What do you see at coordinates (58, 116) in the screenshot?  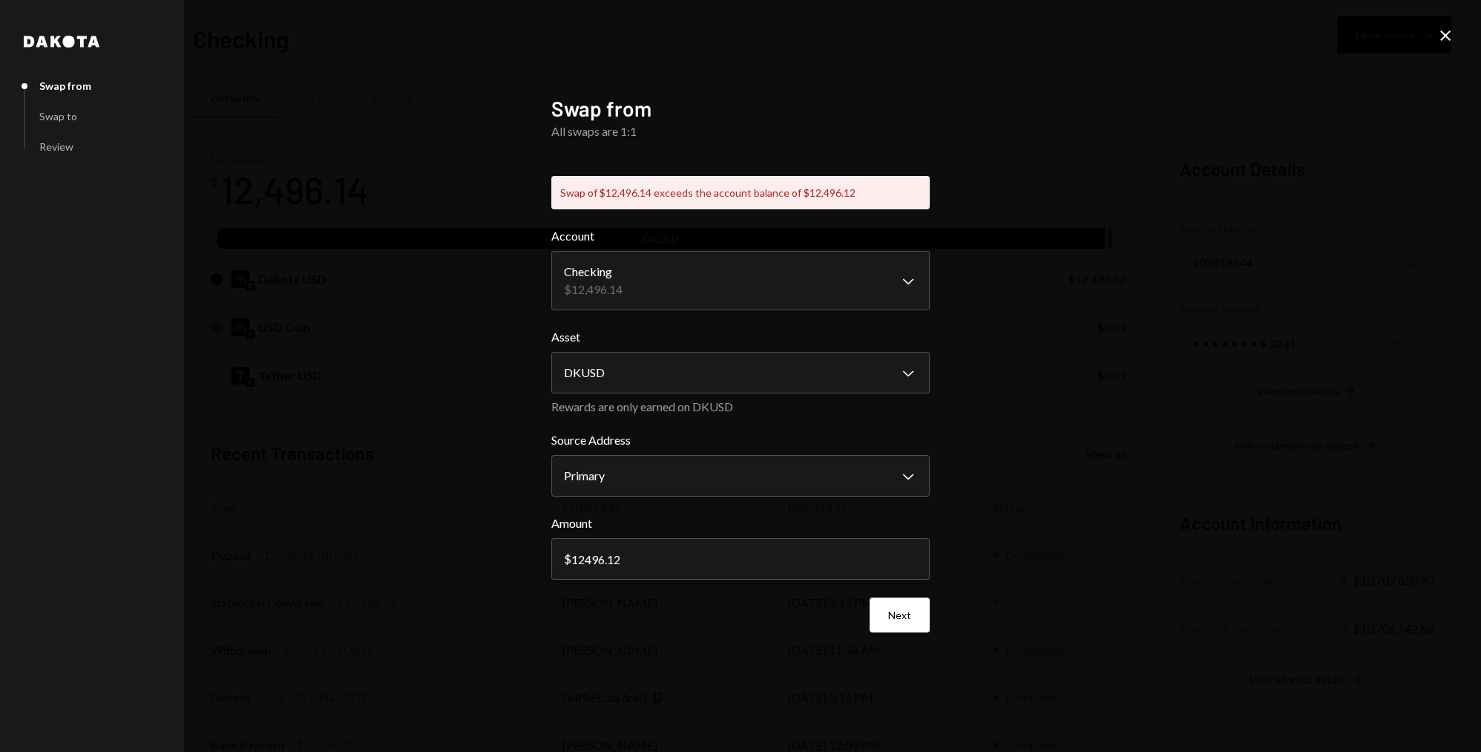 I see `div: Swap to` at bounding box center [58, 116].